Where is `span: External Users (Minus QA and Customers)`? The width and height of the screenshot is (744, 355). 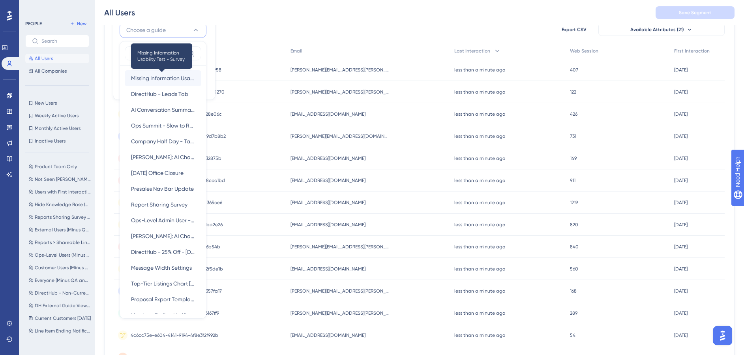
span: External Users (Minus QA and Customers) is located at coordinates (63, 230).